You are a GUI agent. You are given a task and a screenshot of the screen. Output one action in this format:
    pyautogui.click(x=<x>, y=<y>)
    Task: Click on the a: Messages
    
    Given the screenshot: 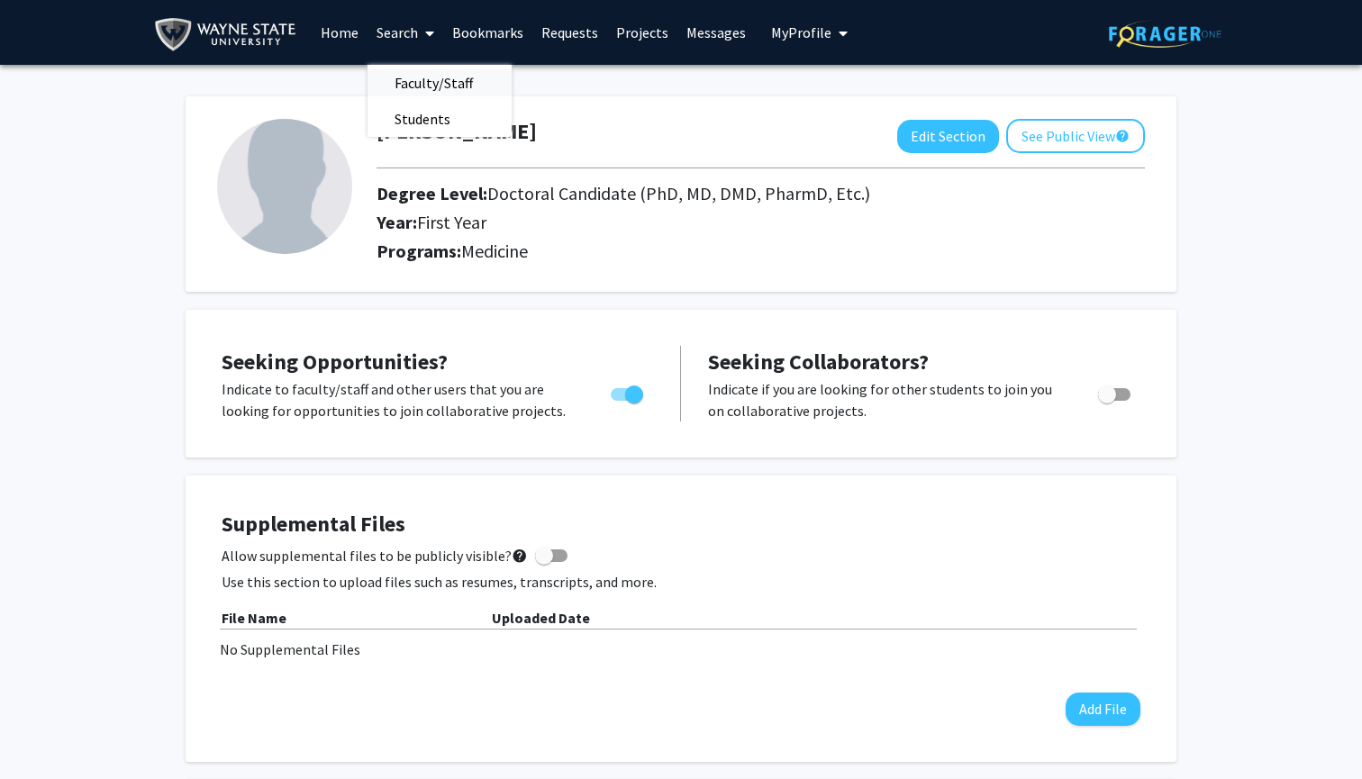 What is the action you would take?
    pyautogui.click(x=716, y=32)
    